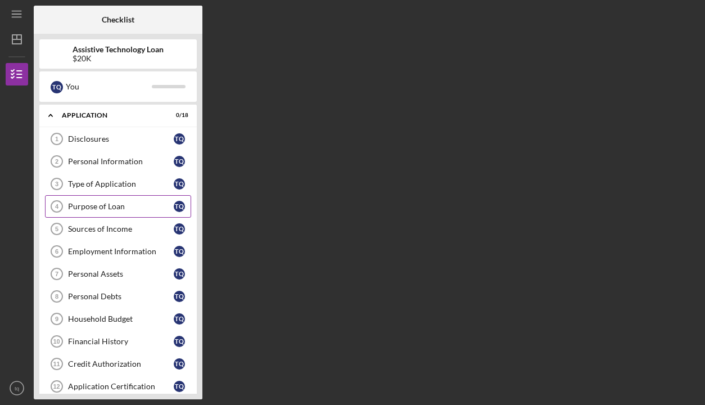  What do you see at coordinates (118, 319) in the screenshot?
I see `a: 9Household Budgettq` at bounding box center [118, 319].